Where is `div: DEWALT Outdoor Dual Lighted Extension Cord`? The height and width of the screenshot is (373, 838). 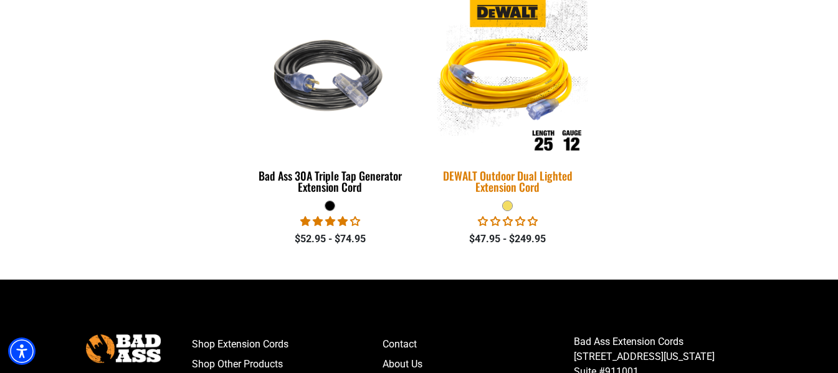 div: DEWALT Outdoor Dual Lighted Extension Cord is located at coordinates (507, 181).